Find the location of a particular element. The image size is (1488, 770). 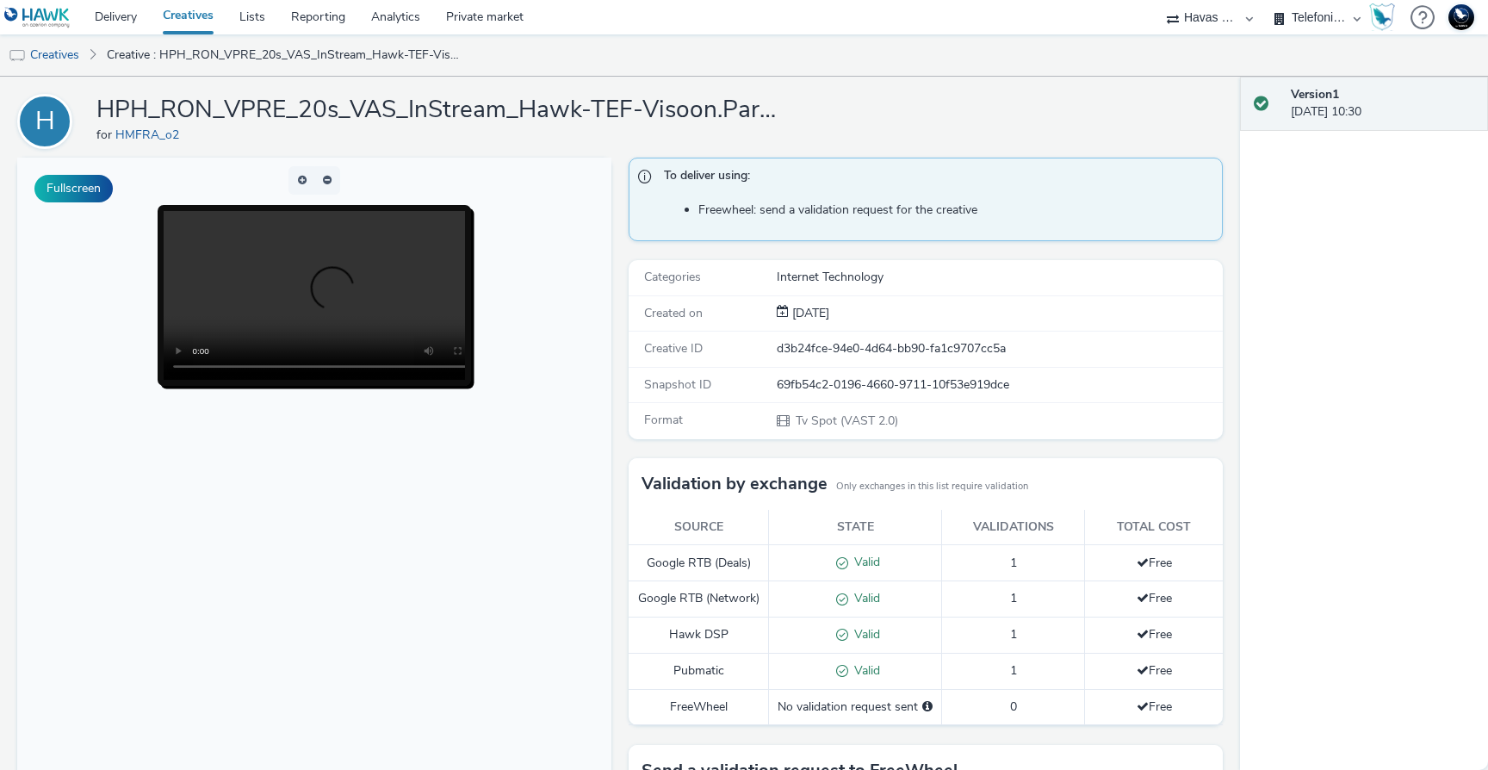

div: No validation request sent is located at coordinates (855, 707).